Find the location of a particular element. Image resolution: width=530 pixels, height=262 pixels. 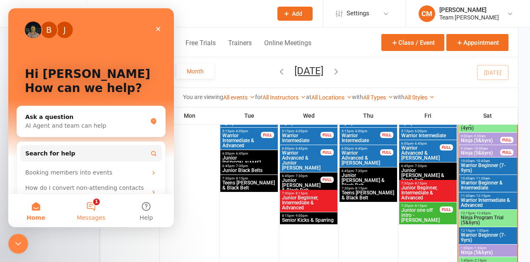

div: Profile image for Bec is located at coordinates (41, 22).